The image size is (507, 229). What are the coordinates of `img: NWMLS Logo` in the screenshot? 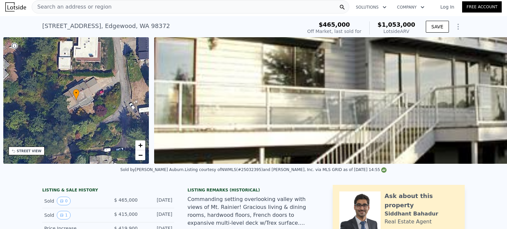 It's located at (384, 170).